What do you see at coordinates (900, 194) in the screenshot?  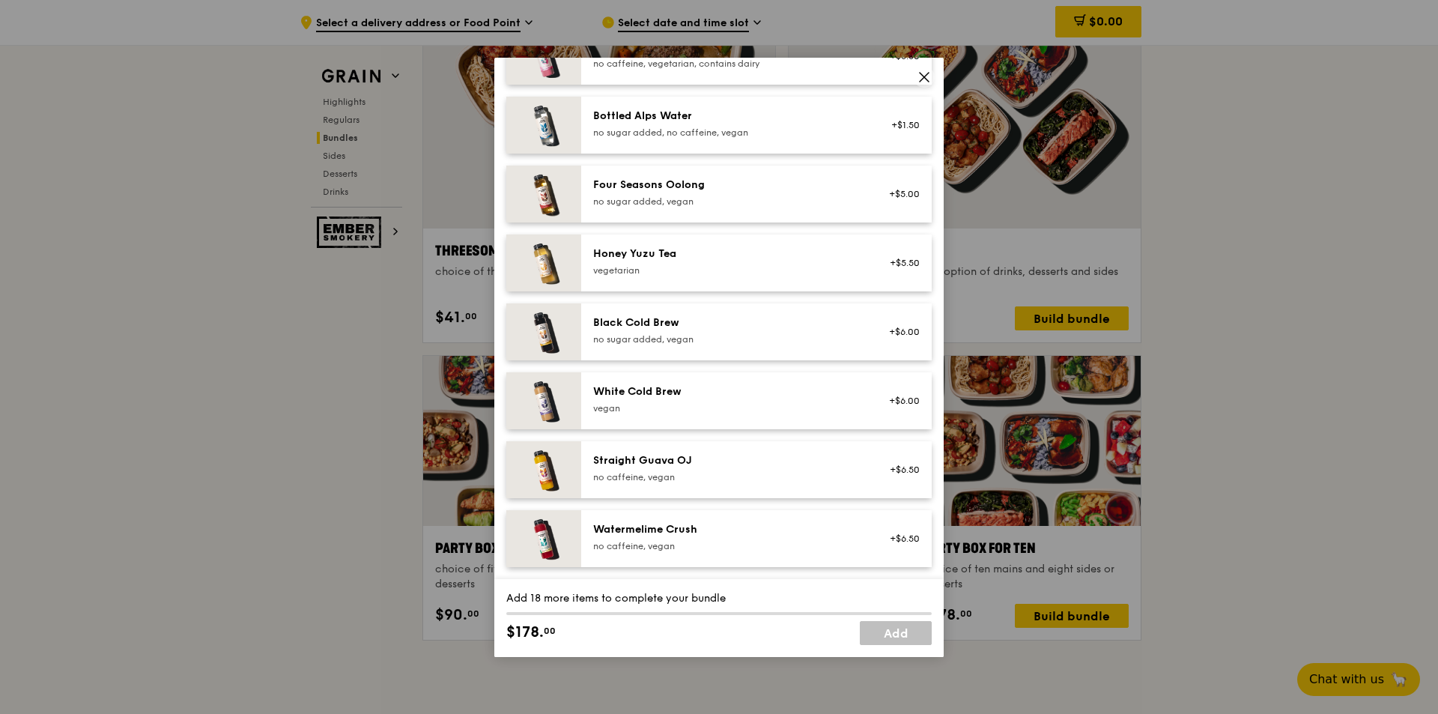 I see `div: +$5.00` at bounding box center [900, 194].